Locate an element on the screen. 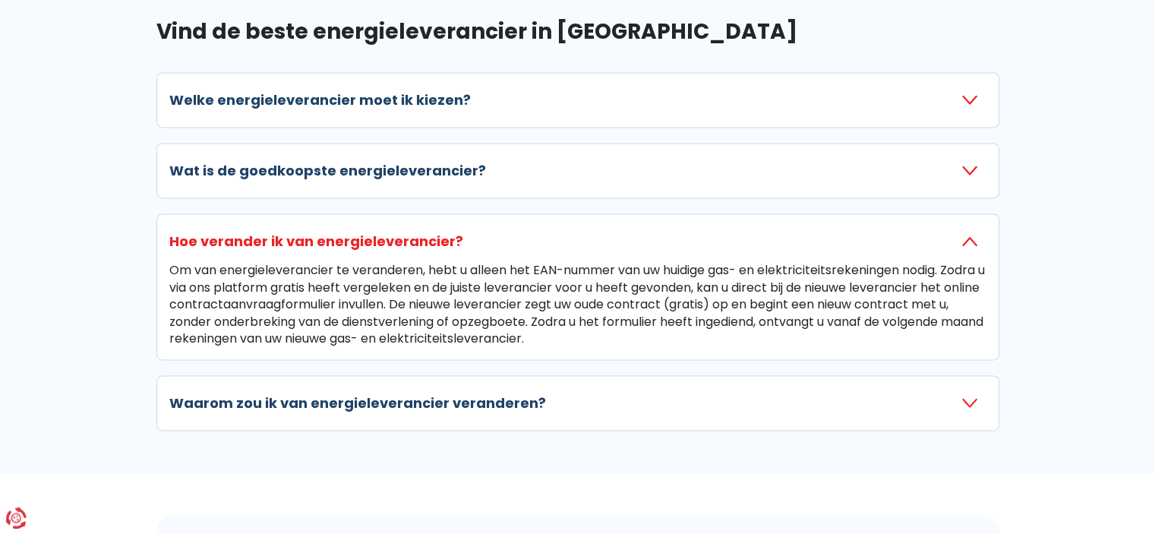 This screenshot has height=534, width=1155. h3: Welke energieleverancier moet ik kiezen? is located at coordinates (320, 99).